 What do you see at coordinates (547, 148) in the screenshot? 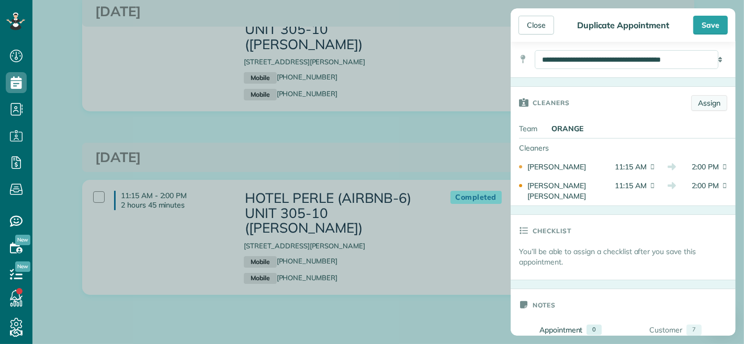
I see `div: Cleaners` at bounding box center [547, 148].